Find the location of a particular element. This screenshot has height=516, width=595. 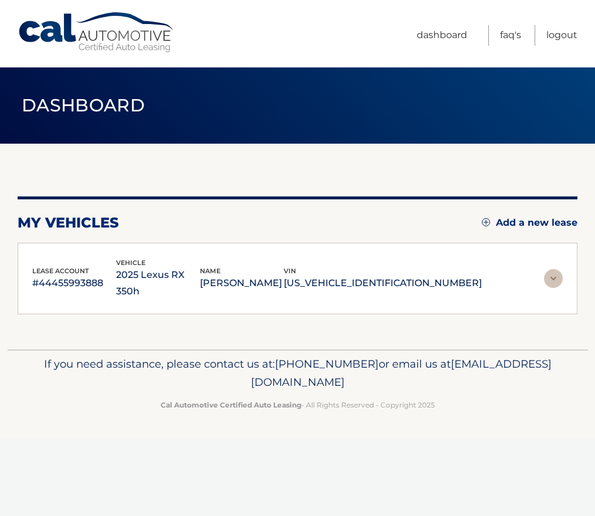

span: Dashboard is located at coordinates (83, 105).